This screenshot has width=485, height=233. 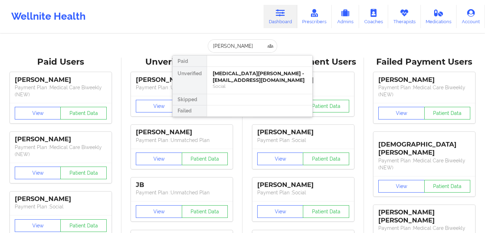 What do you see at coordinates (404, 16) in the screenshot?
I see `a: Therapists` at bounding box center [404, 16].